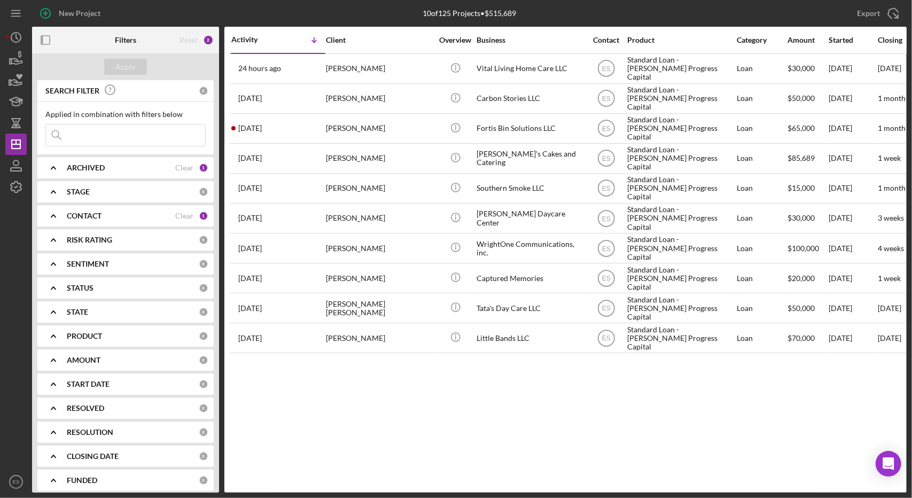  Describe the element at coordinates (808, 40) in the screenshot. I see `div: Amount` at that location.